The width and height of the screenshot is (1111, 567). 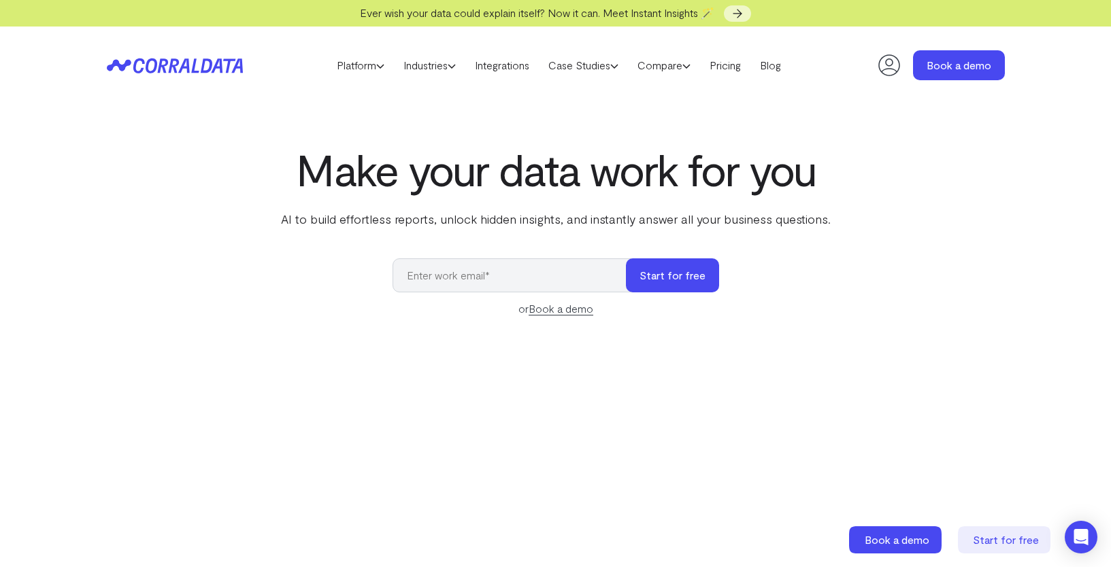 I want to click on input: Enter work email*, so click(x=516, y=276).